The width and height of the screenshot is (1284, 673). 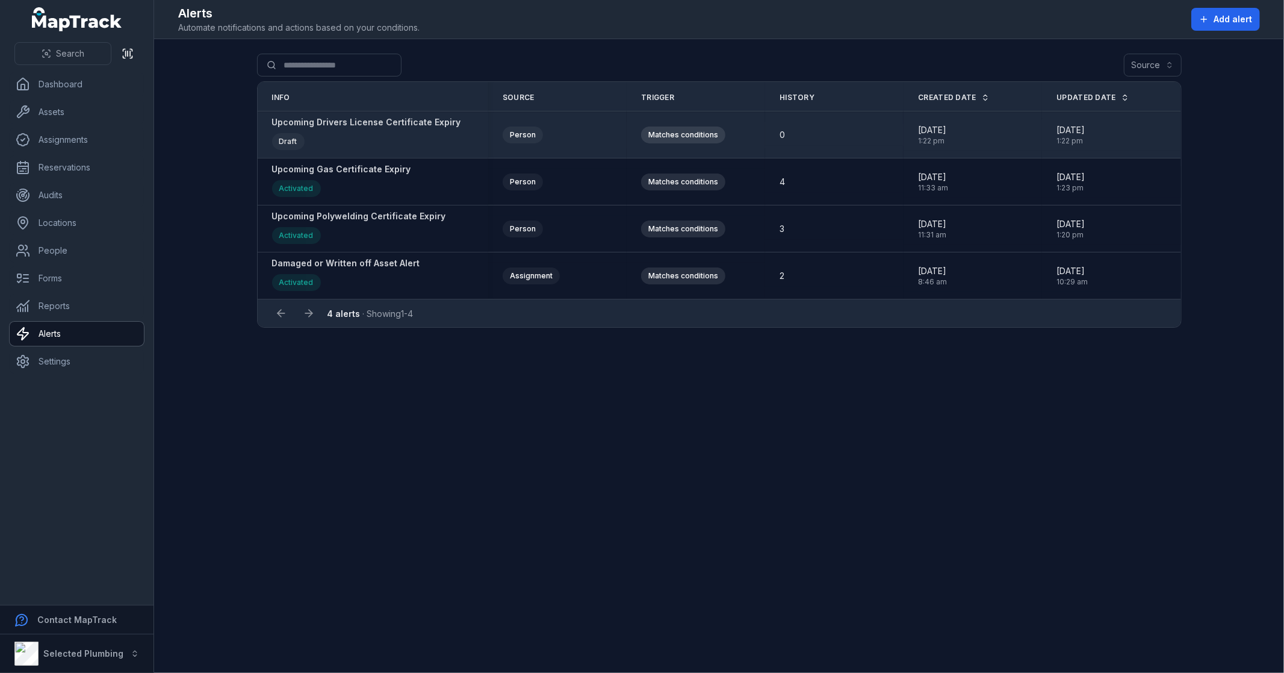 What do you see at coordinates (76, 223) in the screenshot?
I see `a: Locations` at bounding box center [76, 223].